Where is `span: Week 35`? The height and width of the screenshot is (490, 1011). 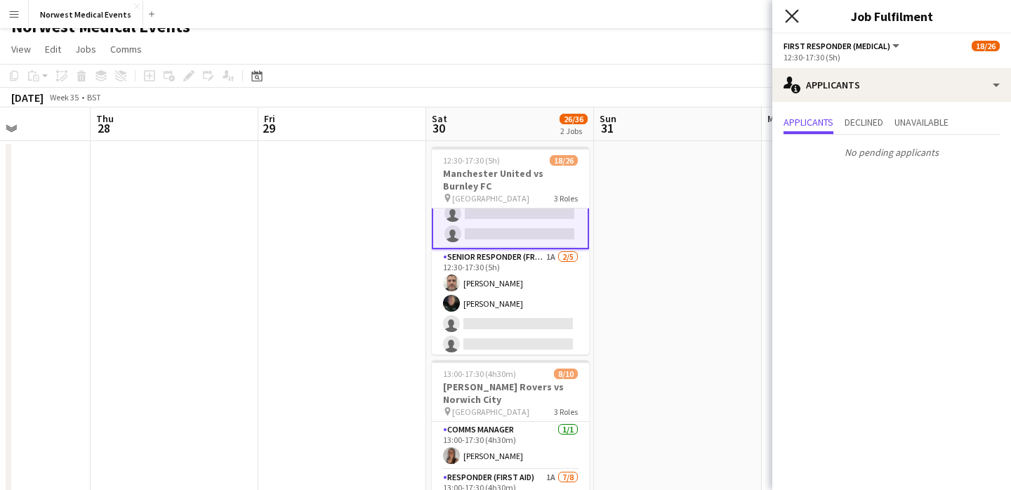
span: Week 35 is located at coordinates (64, 97).